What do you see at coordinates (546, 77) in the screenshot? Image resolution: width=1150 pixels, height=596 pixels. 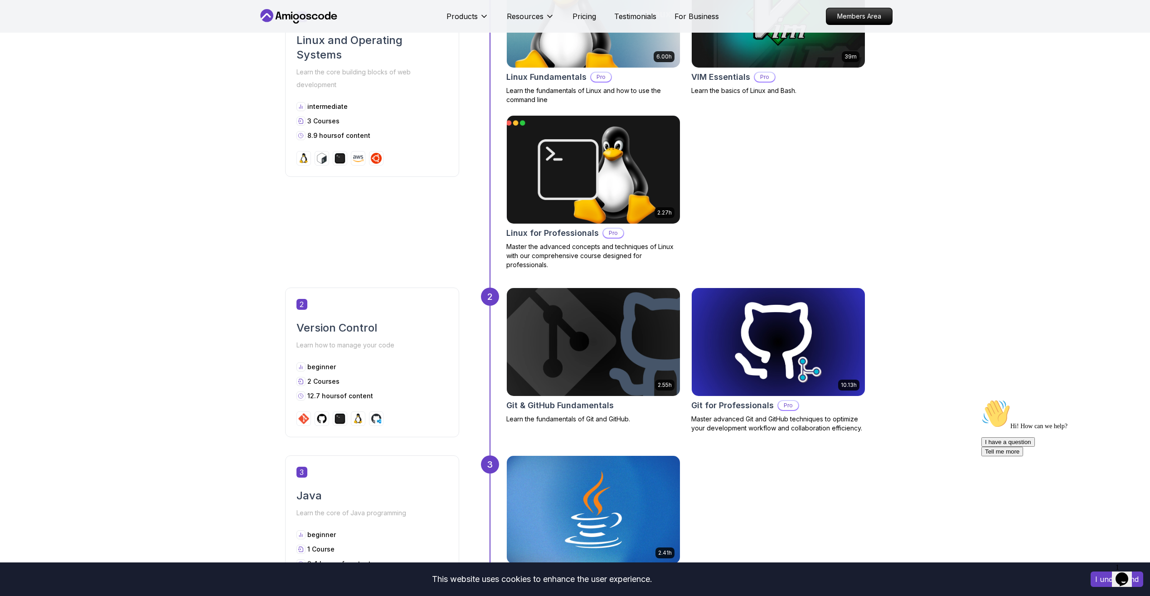 I see `h2: Linux Fundamentals` at bounding box center [546, 77].